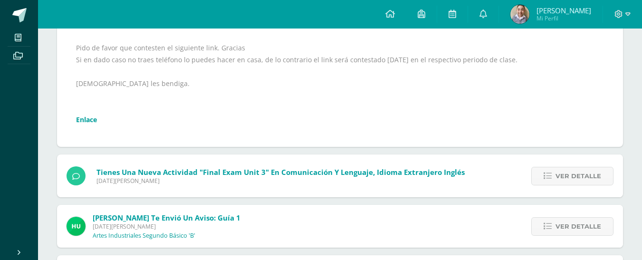  Describe the element at coordinates (340, 77) in the screenshot. I see `div: Buen día apreciables estudiantes, es un gusto dirigirme a ustedes en este inicio de semana tan be...` at that location.